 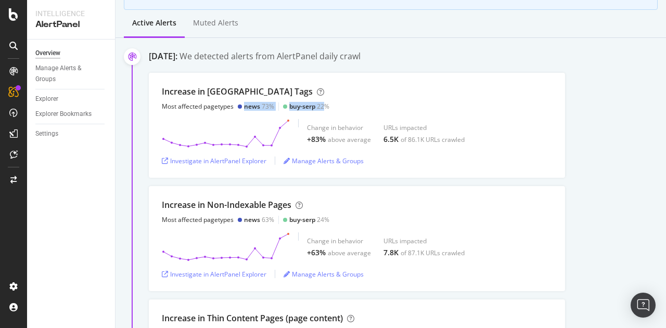 I want to click on div: Explorer, so click(x=47, y=99).